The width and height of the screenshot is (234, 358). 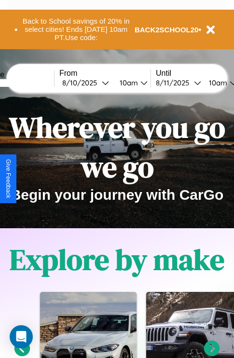 What do you see at coordinates (175, 82) in the screenshot?
I see `div: 8 / 11 / 2025` at bounding box center [175, 82].